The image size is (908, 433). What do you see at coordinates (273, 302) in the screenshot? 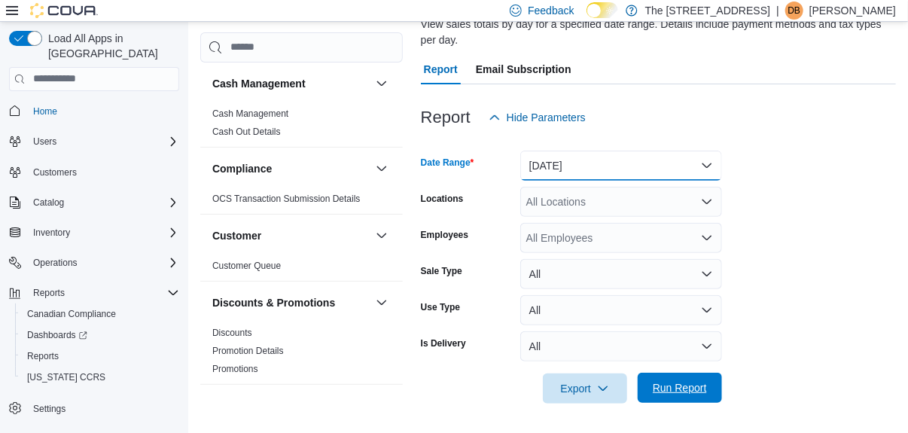
I see `h3: Discounts & Promotions` at bounding box center [273, 302].